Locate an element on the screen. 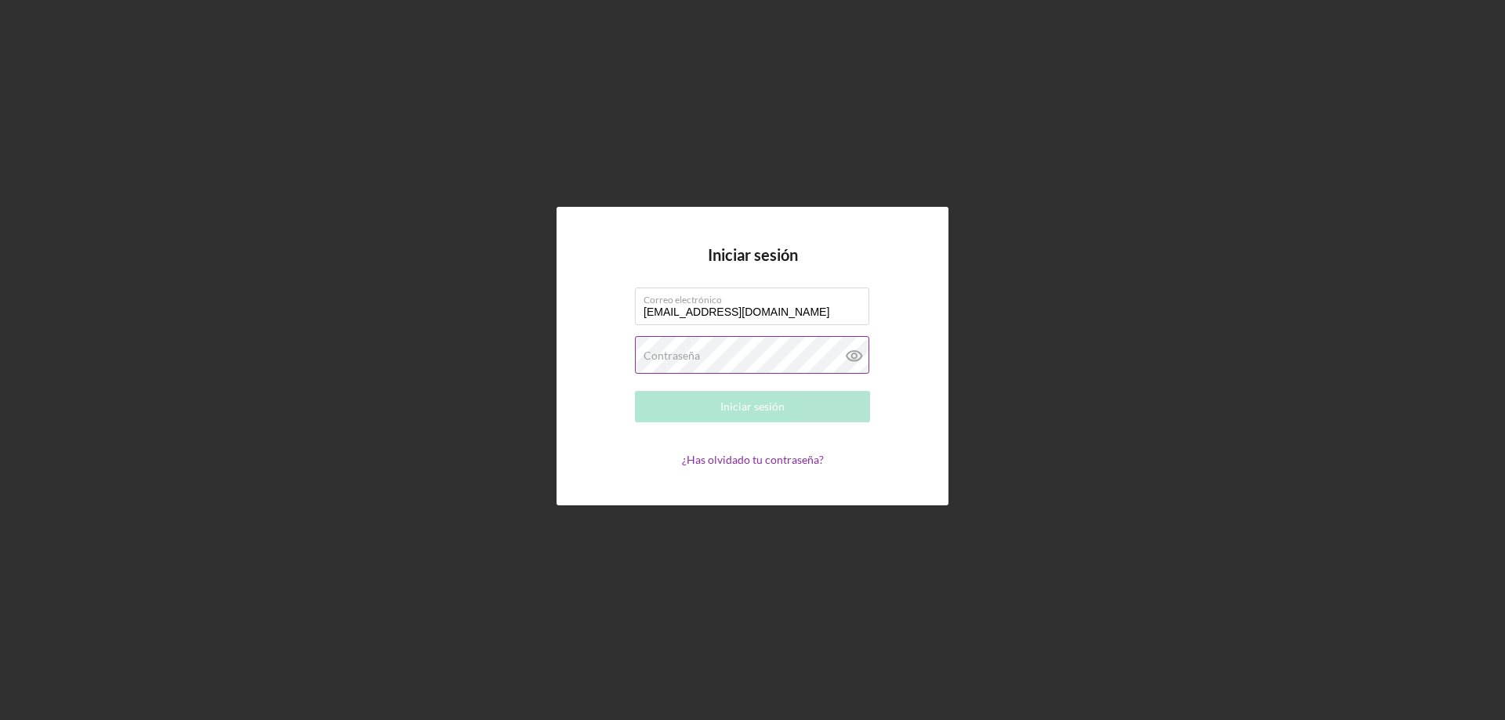  font: Correo electrónico is located at coordinates (683, 299).